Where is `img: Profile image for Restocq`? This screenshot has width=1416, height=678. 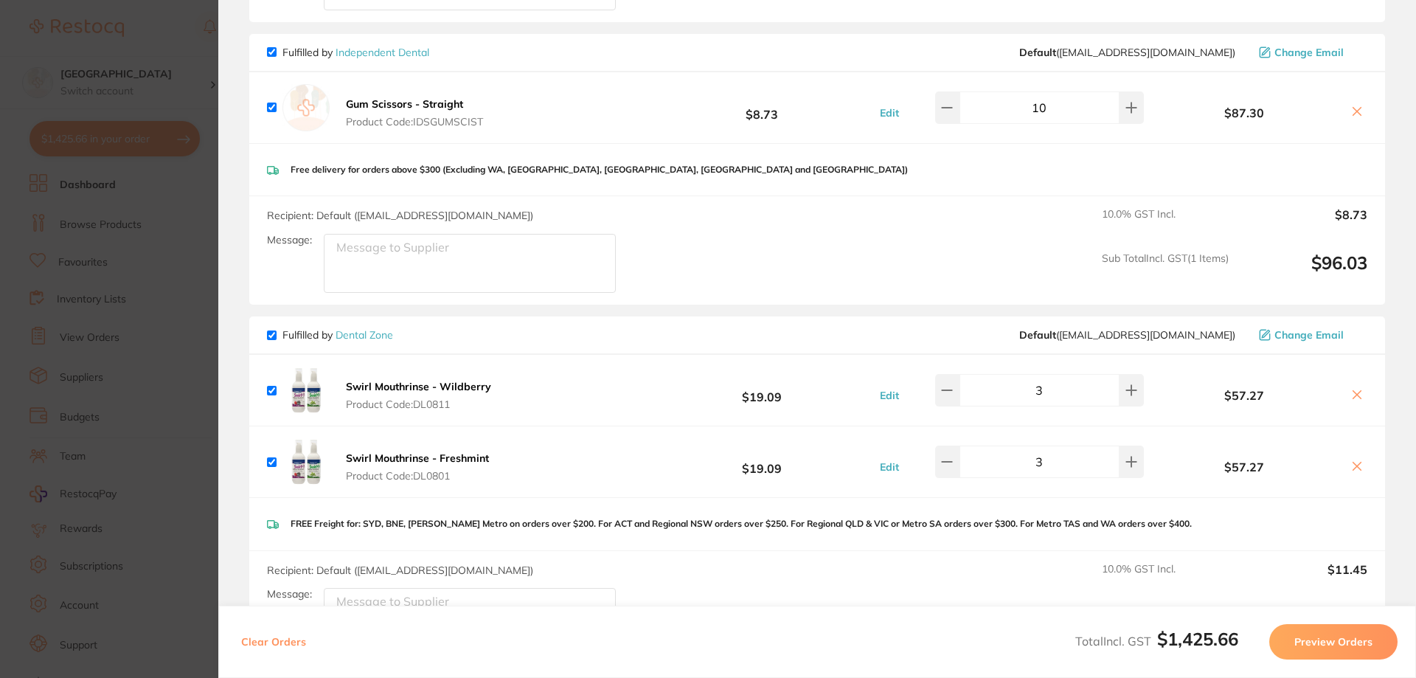 img: Profile image for Restocq is located at coordinates (45, 38).